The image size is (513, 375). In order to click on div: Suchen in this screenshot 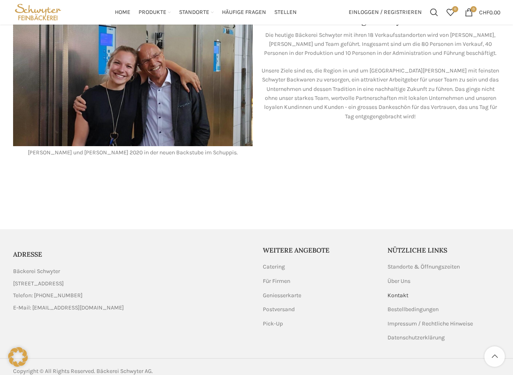, I will do `click(434, 12)`.